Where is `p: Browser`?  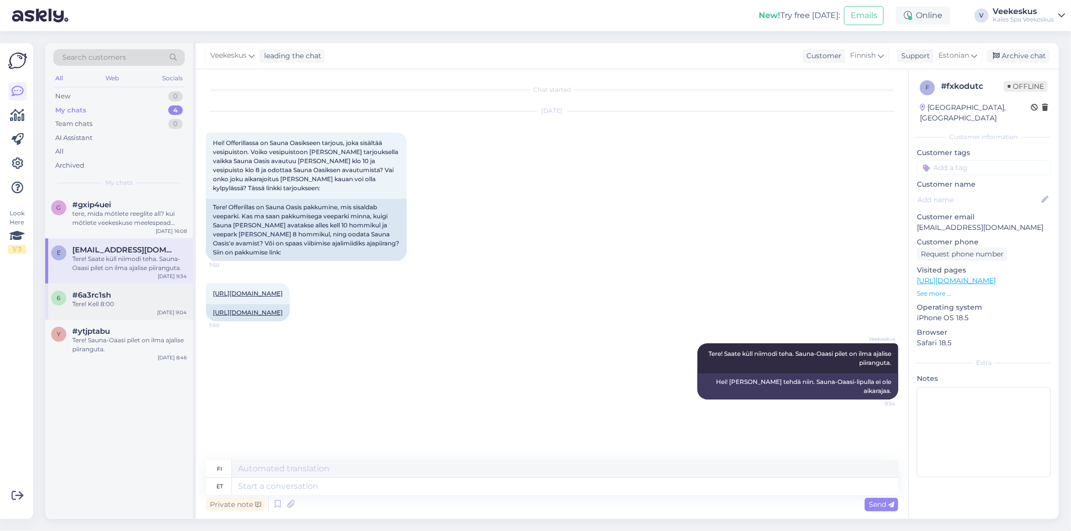 p: Browser is located at coordinates (984, 332).